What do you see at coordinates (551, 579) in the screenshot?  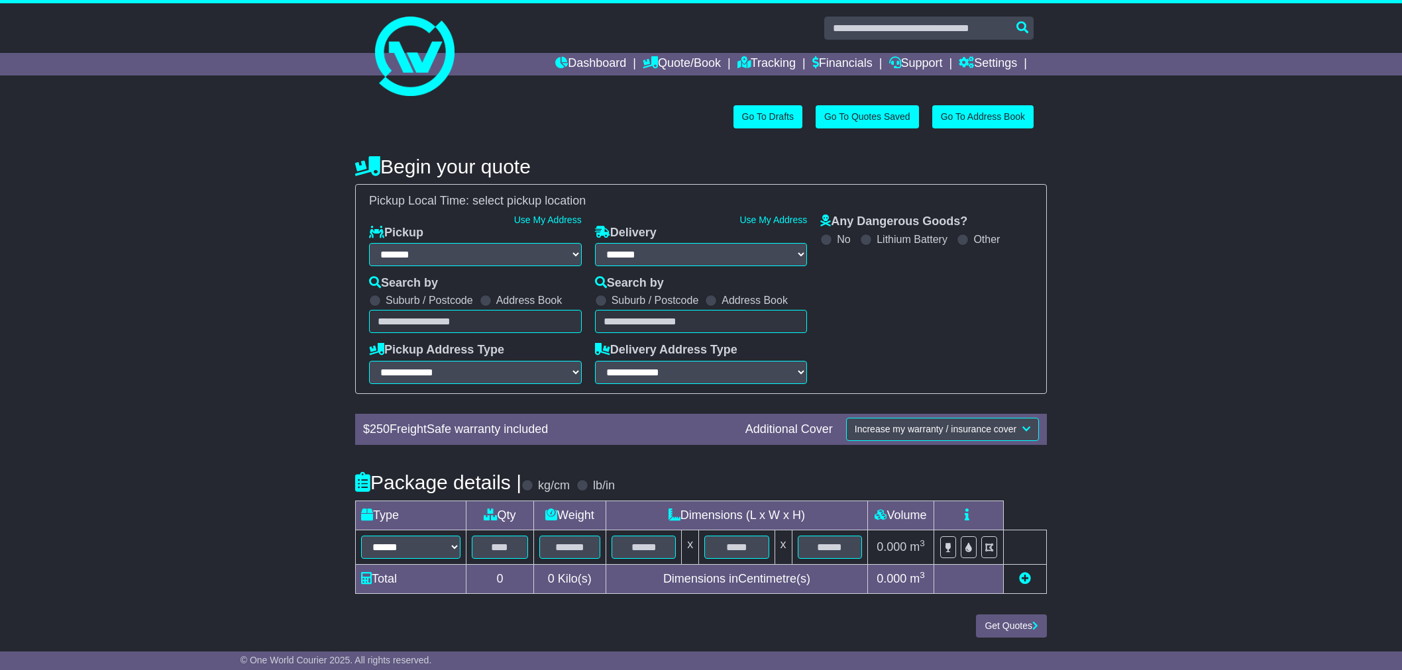 I see `span: 0` at bounding box center [551, 579].